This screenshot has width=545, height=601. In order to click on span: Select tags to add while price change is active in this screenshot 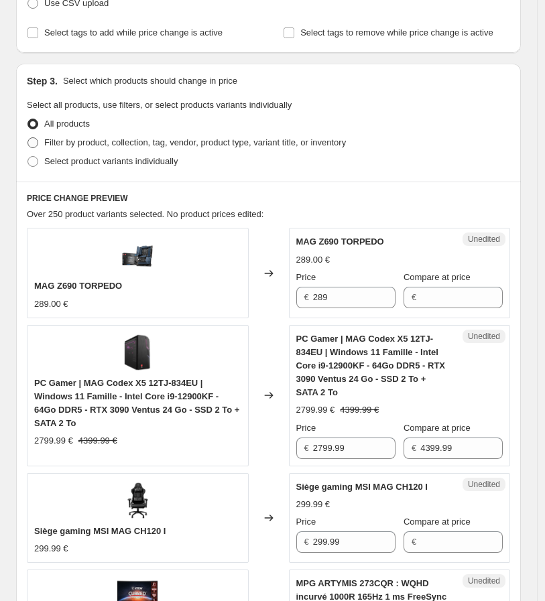, I will do `click(133, 32)`.